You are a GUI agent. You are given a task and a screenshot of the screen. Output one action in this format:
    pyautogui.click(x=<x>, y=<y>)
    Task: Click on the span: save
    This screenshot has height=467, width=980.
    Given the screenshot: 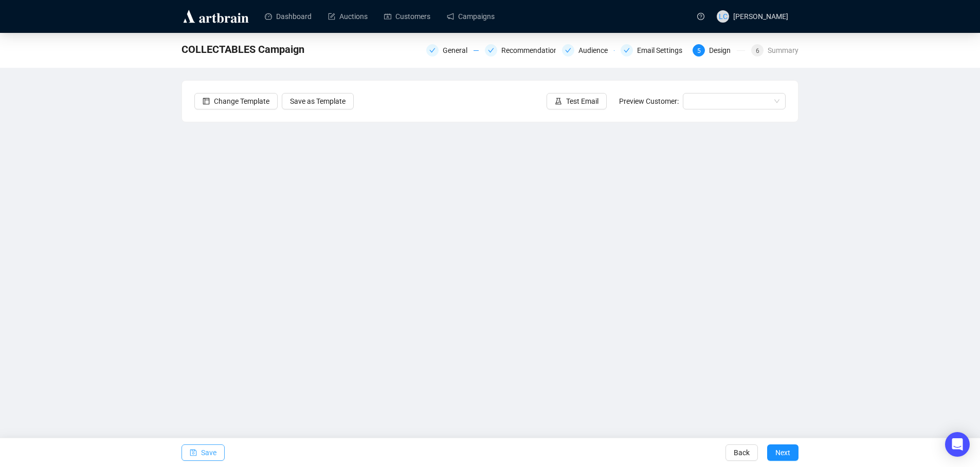 What is the action you would take?
    pyautogui.click(x=193, y=453)
    